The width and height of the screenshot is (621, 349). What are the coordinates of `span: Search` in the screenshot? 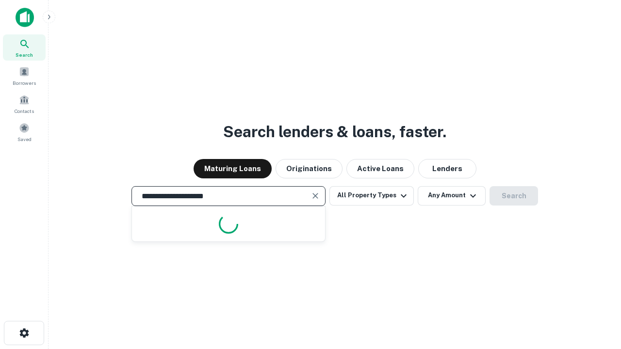 It's located at (24, 55).